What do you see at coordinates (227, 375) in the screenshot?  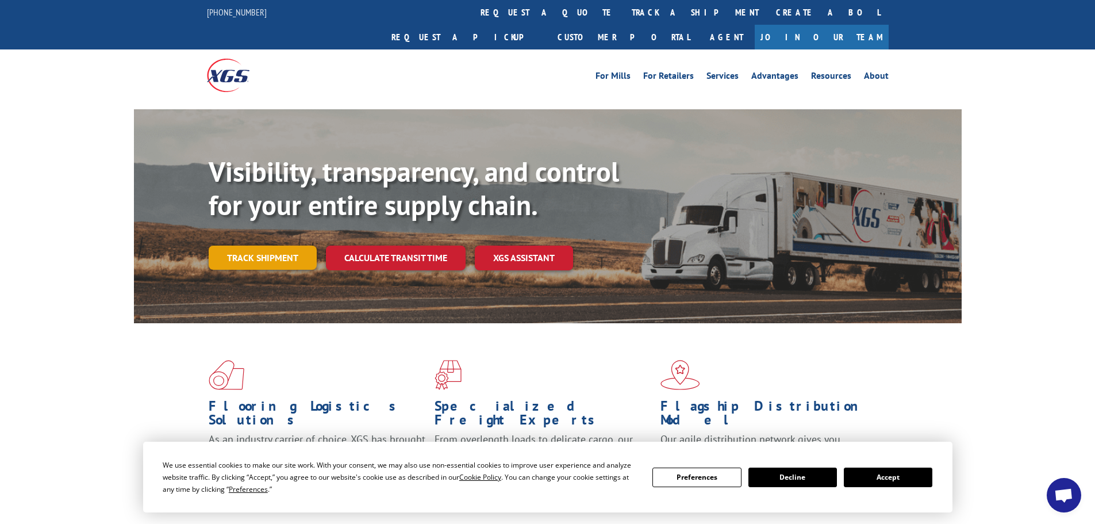 I see `img: xgs-icon-total-supply-chain-intelligence-red` at bounding box center [227, 375].